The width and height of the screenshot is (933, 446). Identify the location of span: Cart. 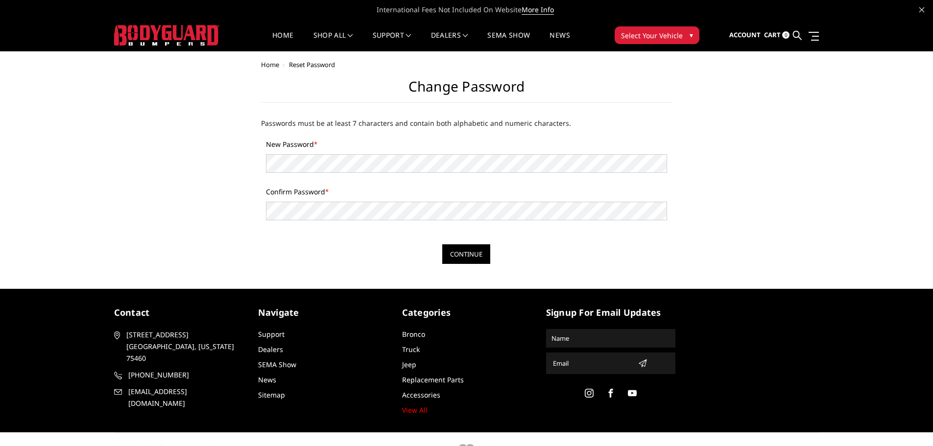
(772, 35).